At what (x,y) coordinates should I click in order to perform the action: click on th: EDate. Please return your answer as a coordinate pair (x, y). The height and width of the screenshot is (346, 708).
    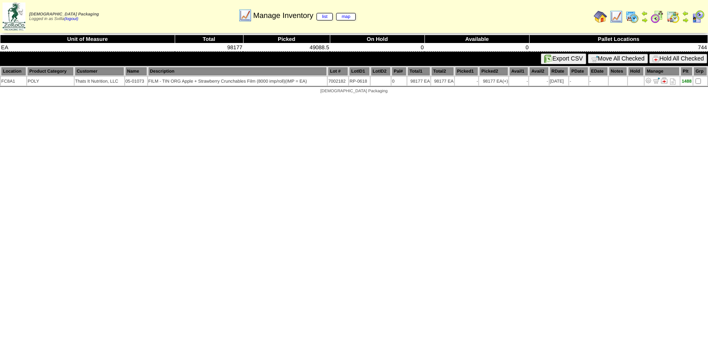
    Looking at the image, I should click on (598, 71).